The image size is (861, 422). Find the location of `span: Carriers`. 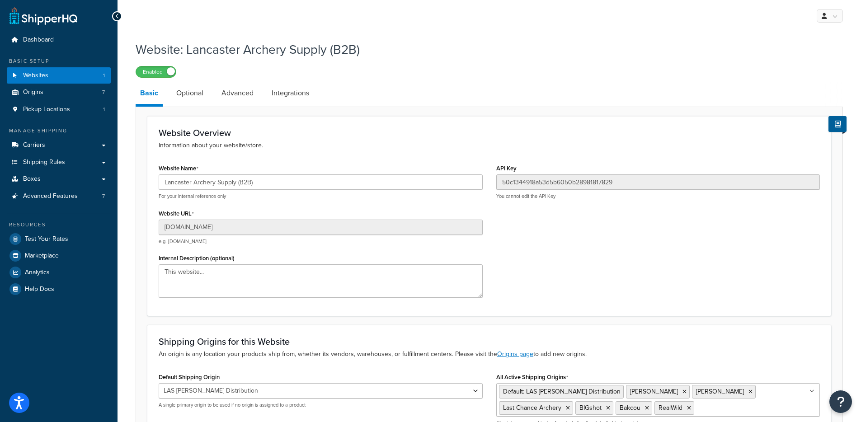

span: Carriers is located at coordinates (34, 145).